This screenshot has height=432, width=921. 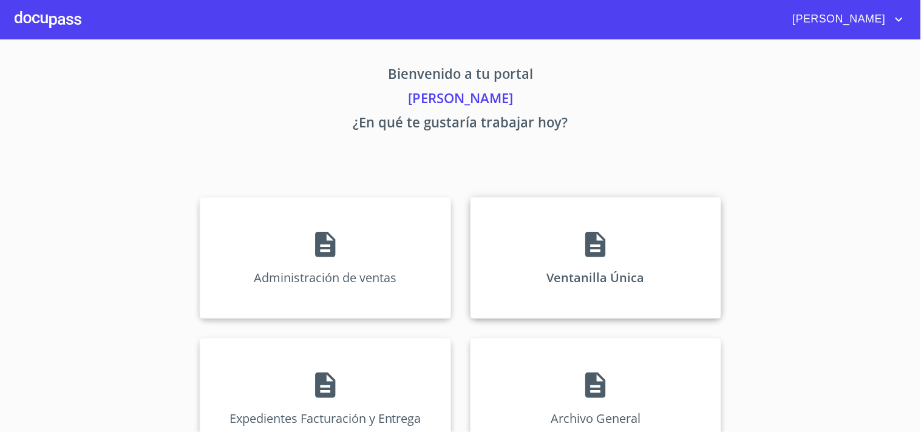 I want to click on p: Administración de ventas, so click(x=325, y=277).